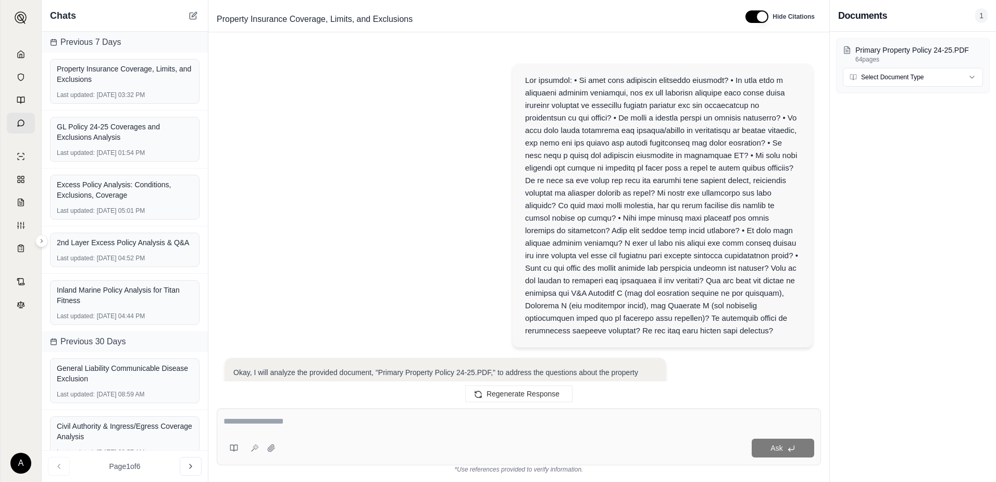  What do you see at coordinates (125, 242) in the screenshot?
I see `div: 2nd Layer Excess Policy Analysis & Q&A` at bounding box center [125, 242].